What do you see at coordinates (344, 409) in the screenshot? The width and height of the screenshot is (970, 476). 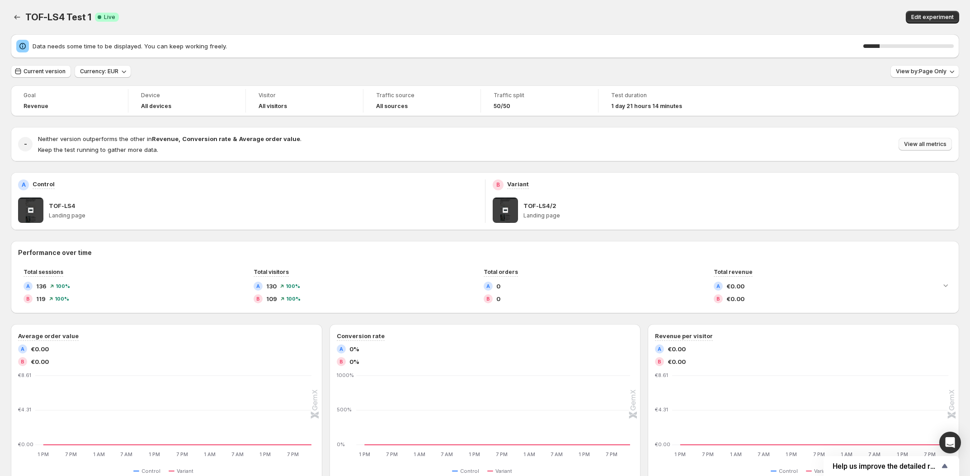 I see `text: 500%` at bounding box center [344, 409].